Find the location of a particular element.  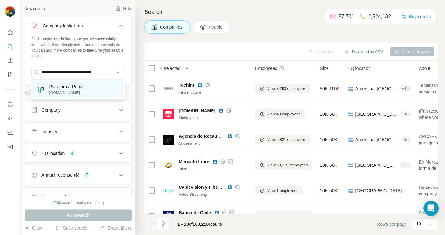

div: Open Intercom Messenger is located at coordinates (431, 208).